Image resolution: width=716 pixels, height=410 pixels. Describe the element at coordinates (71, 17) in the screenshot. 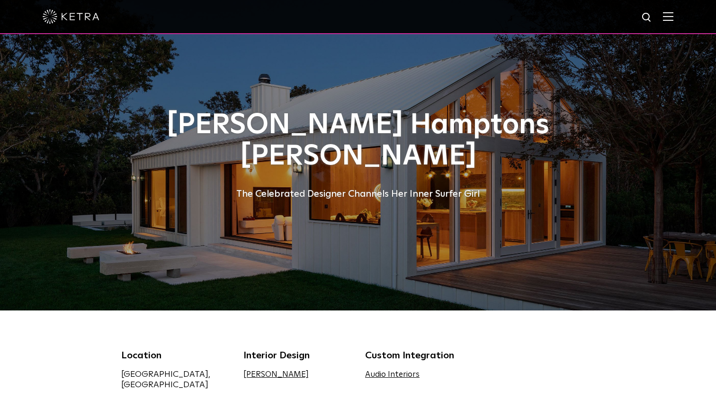

I see `img: ketra-logo-2019-white` at that location.